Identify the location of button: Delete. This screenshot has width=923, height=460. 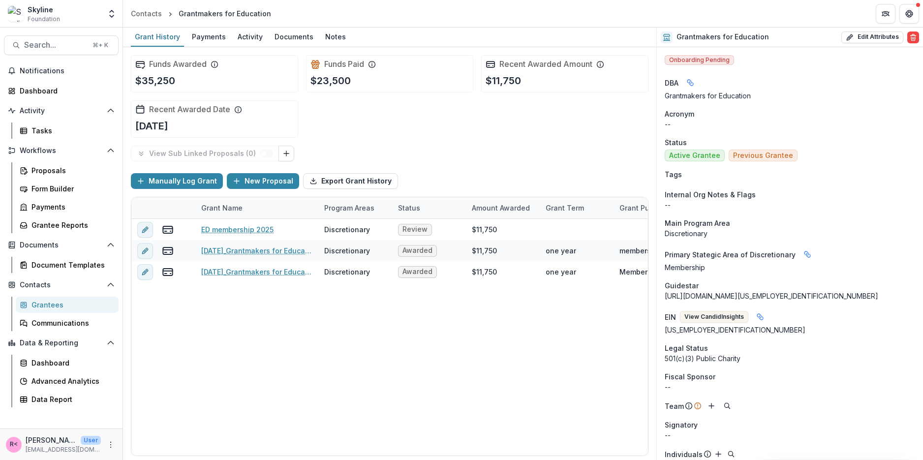
(913, 37).